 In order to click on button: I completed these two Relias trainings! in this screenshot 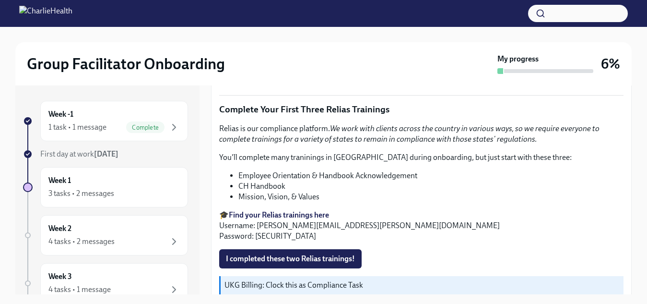, I will do `click(290, 258)`.